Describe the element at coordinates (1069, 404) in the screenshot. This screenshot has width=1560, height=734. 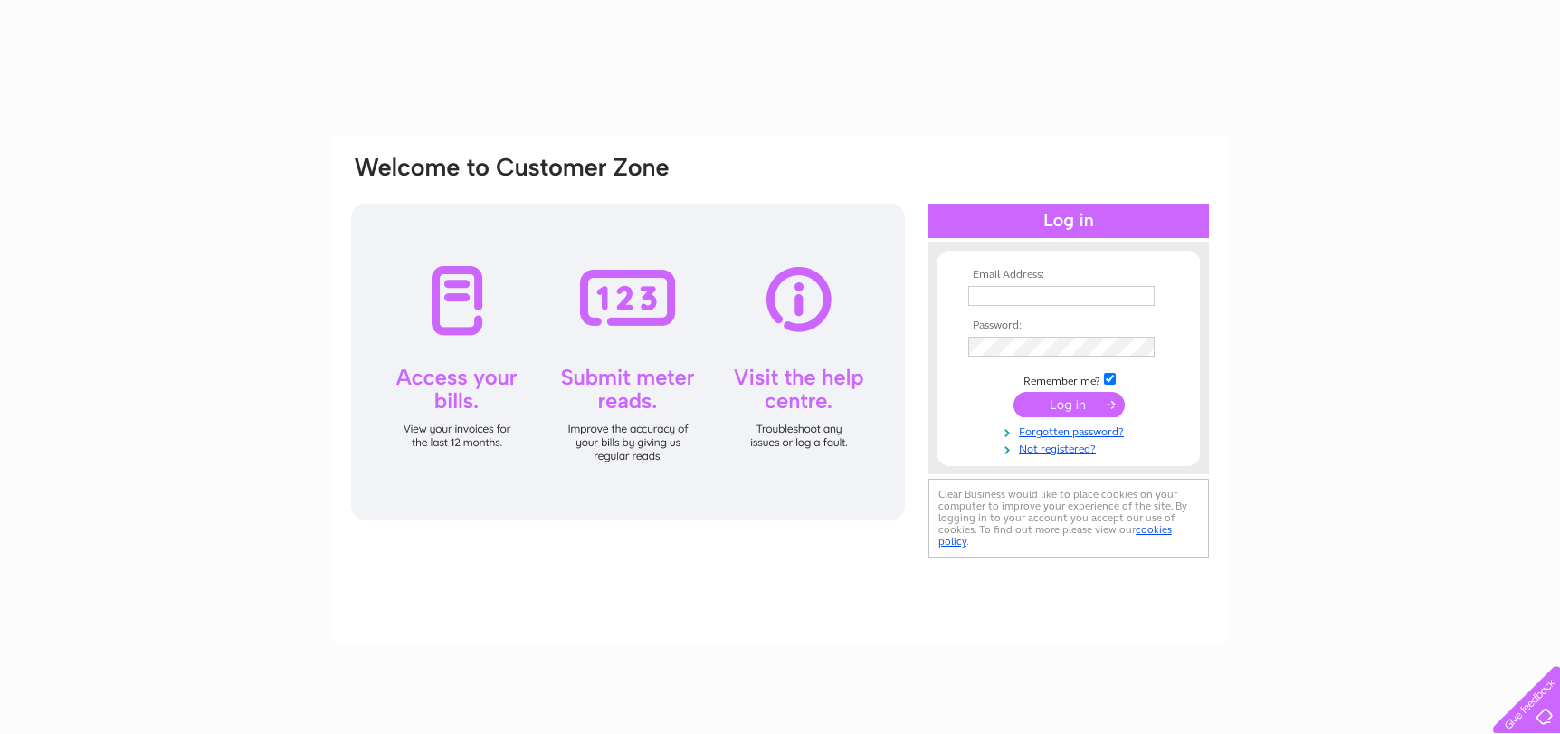
I see `input: Submit` at that location.